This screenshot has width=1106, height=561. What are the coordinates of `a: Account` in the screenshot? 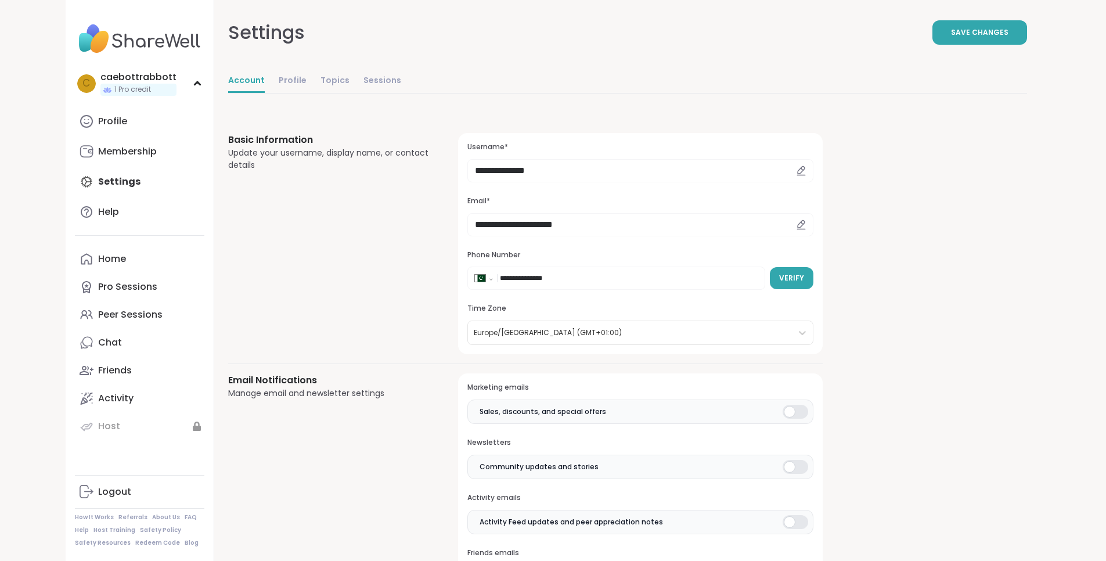 It's located at (246, 81).